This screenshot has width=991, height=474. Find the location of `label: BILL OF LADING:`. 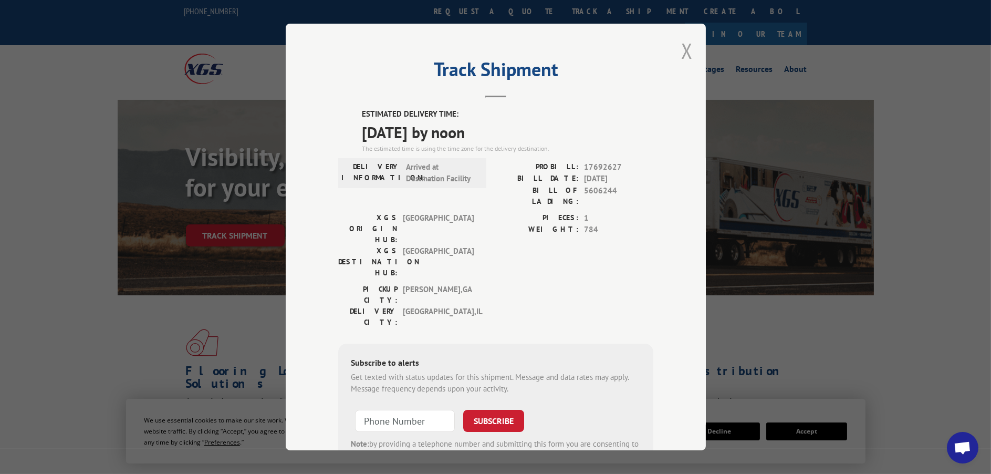

label: BILL OF LADING: is located at coordinates (537, 196).